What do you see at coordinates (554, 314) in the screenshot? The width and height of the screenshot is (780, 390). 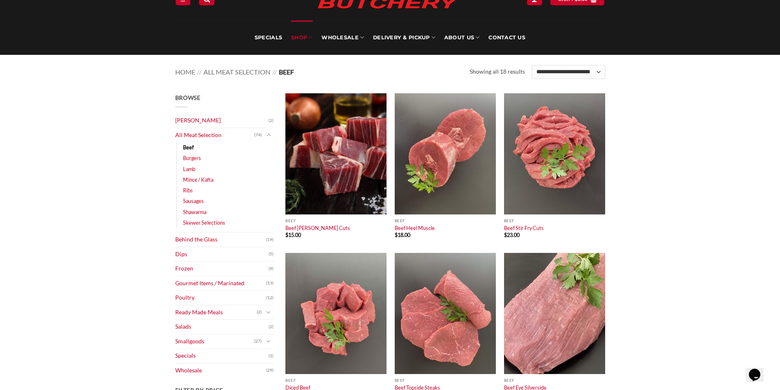 I see `img: Beef Eye Silverside` at bounding box center [554, 314].